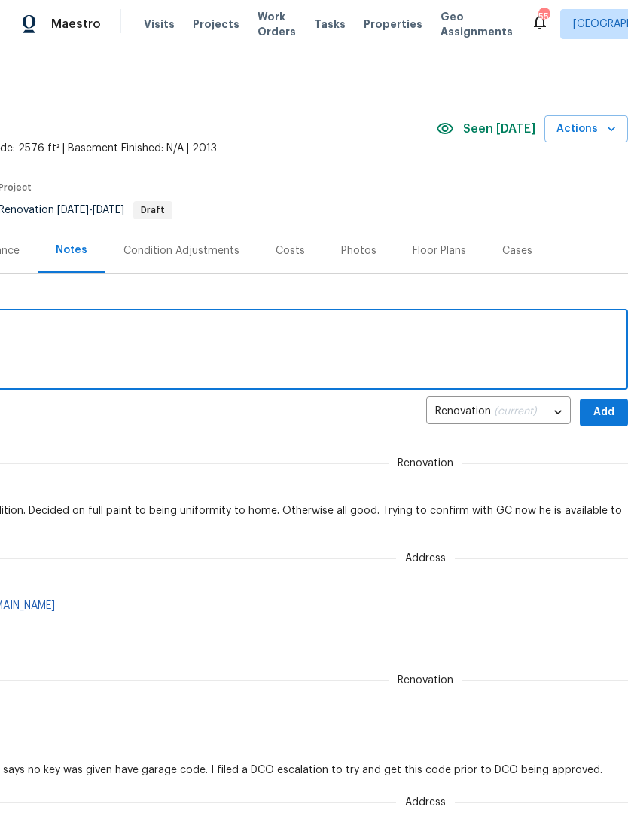  What do you see at coordinates (76, 24) in the screenshot?
I see `span: Maestro` at bounding box center [76, 24].